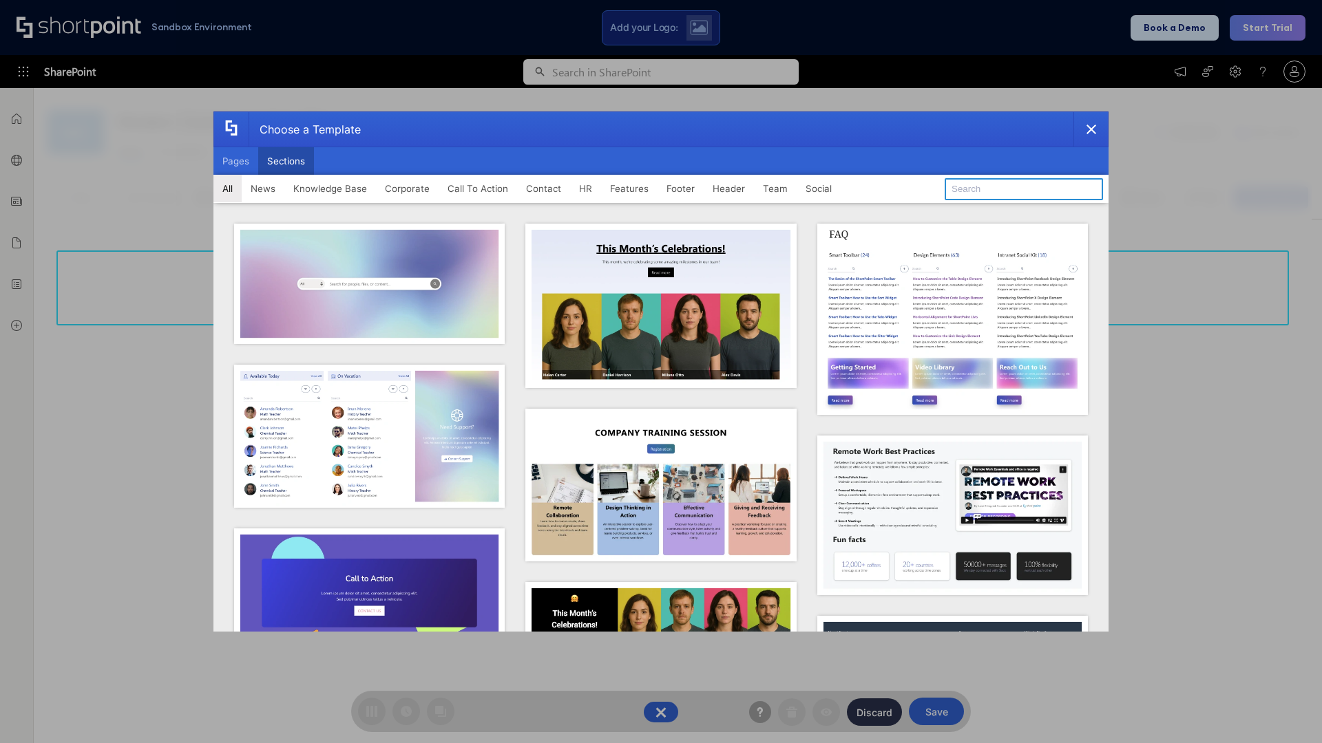  What do you see at coordinates (304, 129) in the screenshot?
I see `div: Choose a Template` at bounding box center [304, 129].